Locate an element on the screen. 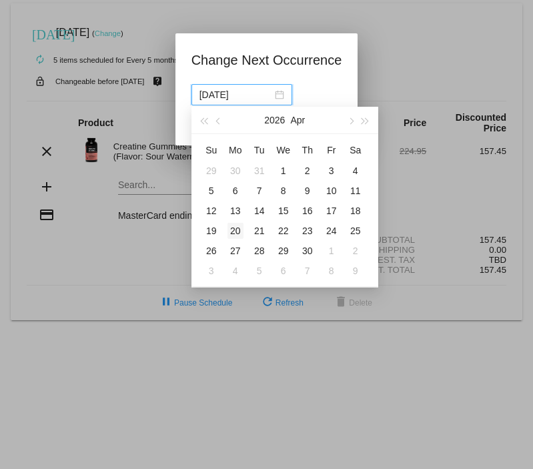 The image size is (533, 469). th: Wed is located at coordinates (284, 150).